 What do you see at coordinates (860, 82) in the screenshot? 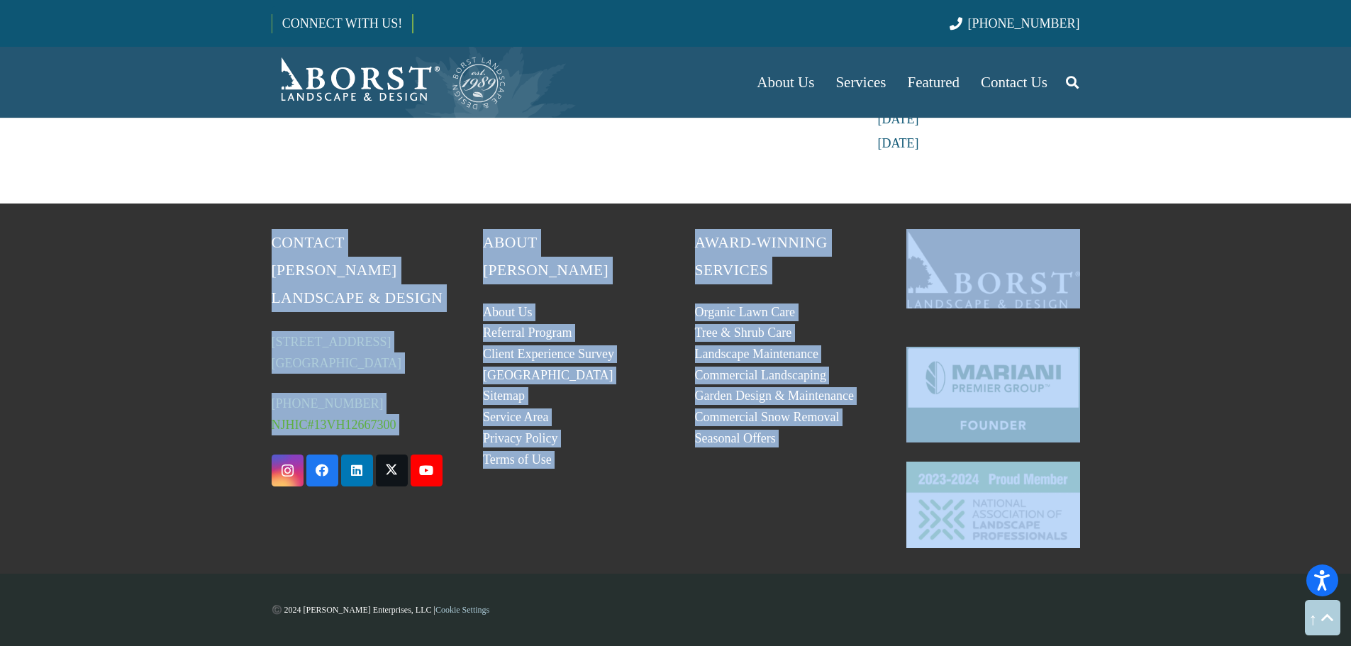
I see `span: Services` at bounding box center [860, 82].